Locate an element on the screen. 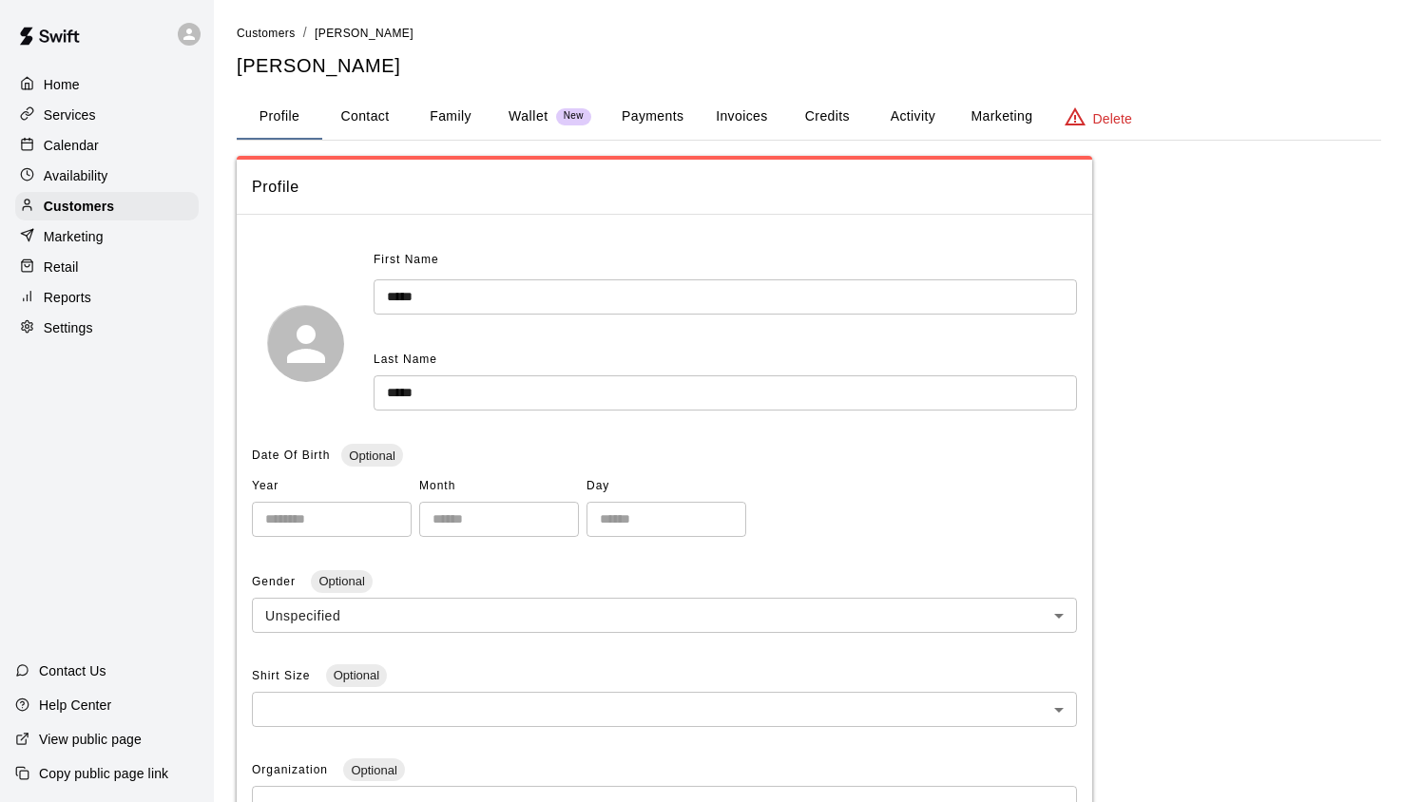 Image resolution: width=1404 pixels, height=802 pixels. button: Payments is located at coordinates (652, 117).